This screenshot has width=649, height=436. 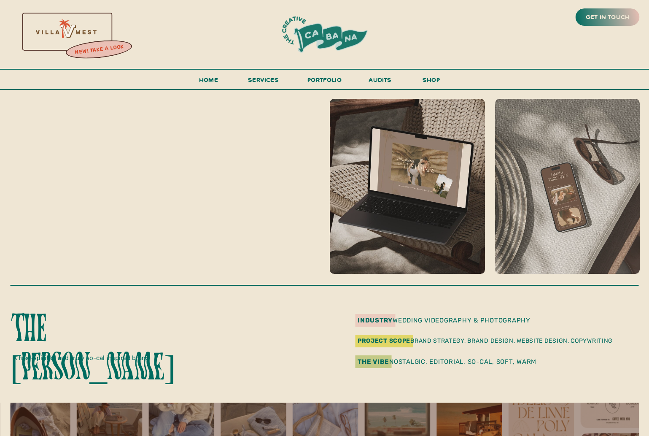 I want to click on p: Brand Strategy, Brand Design, Website Design, Copywriting, so click(x=493, y=342).